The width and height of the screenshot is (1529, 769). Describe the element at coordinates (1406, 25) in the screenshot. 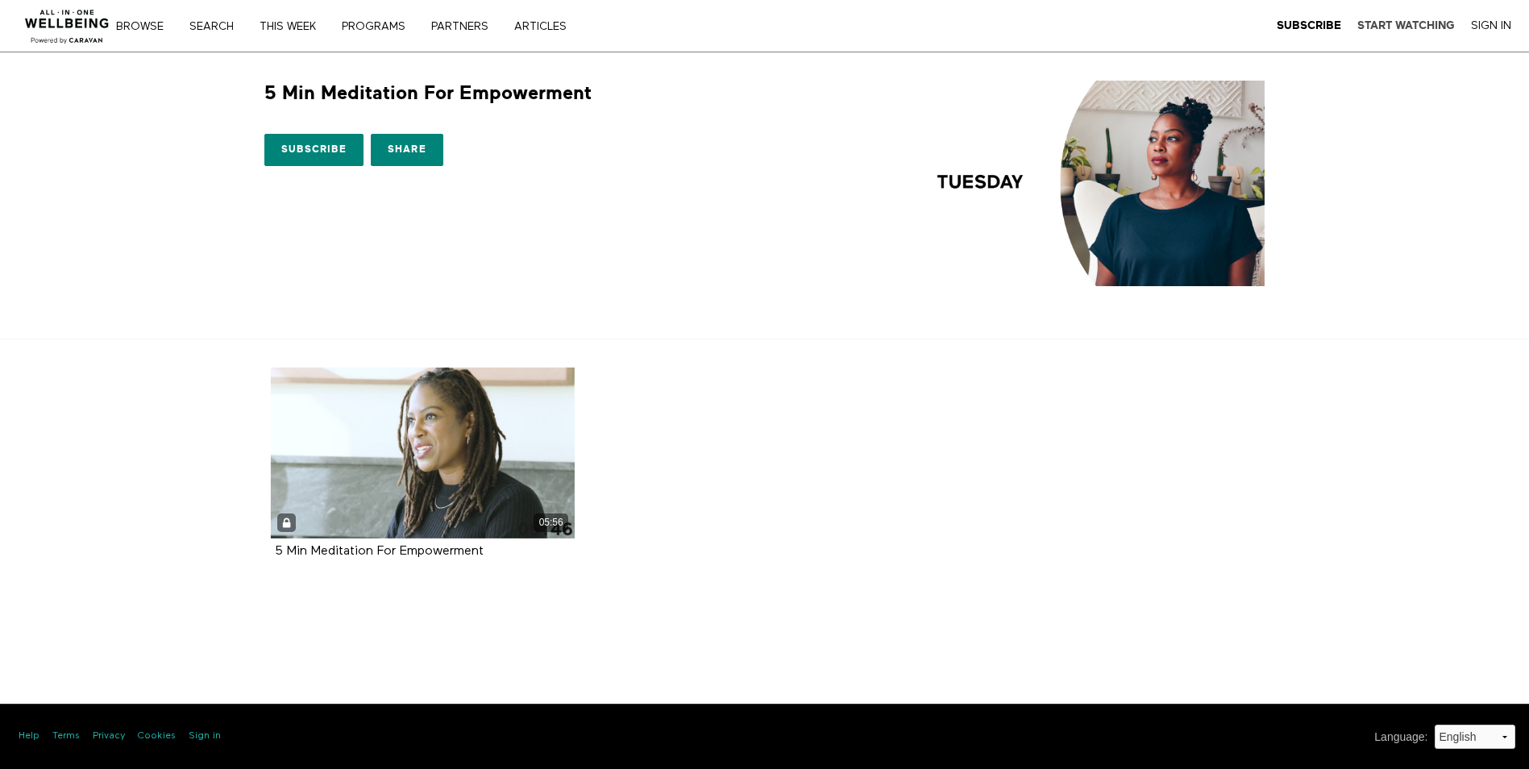

I see `strong: Start Watching` at that location.